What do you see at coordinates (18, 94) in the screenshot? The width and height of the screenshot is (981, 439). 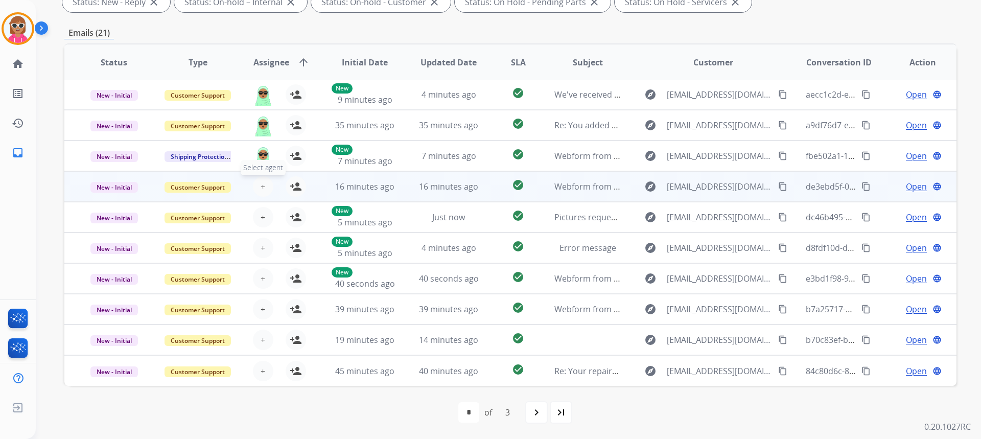 I see `mat-icon: list_alt` at bounding box center [18, 94].